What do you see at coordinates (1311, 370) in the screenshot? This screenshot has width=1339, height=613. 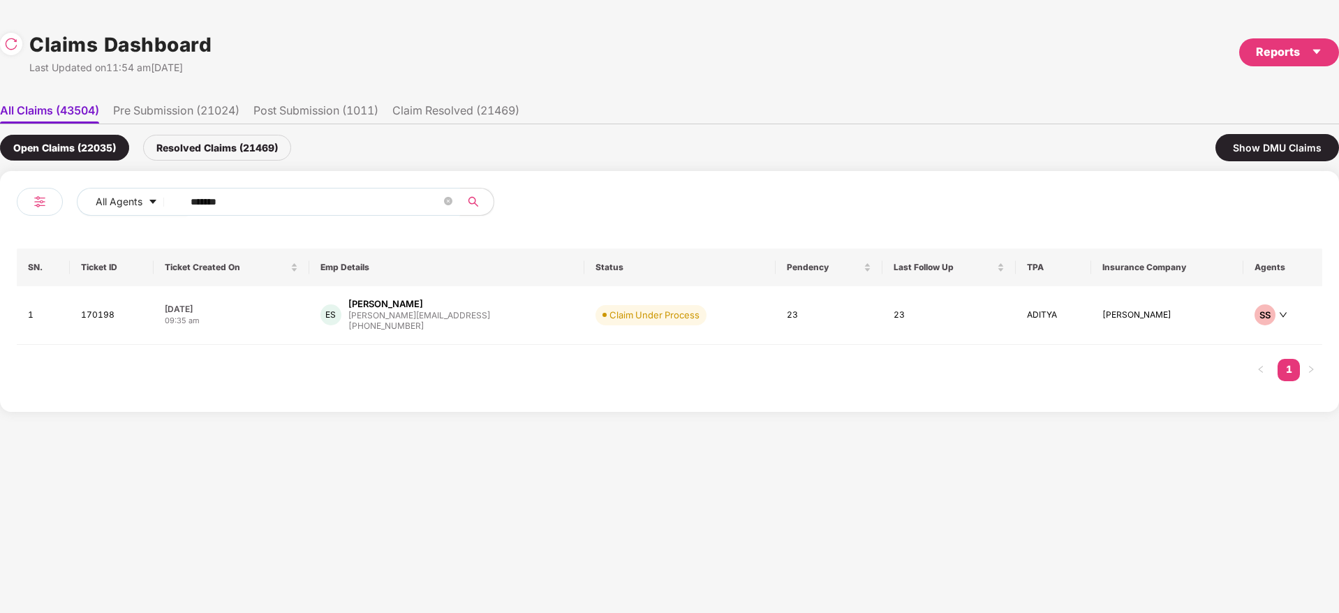 I see `button: right` at bounding box center [1311, 370].